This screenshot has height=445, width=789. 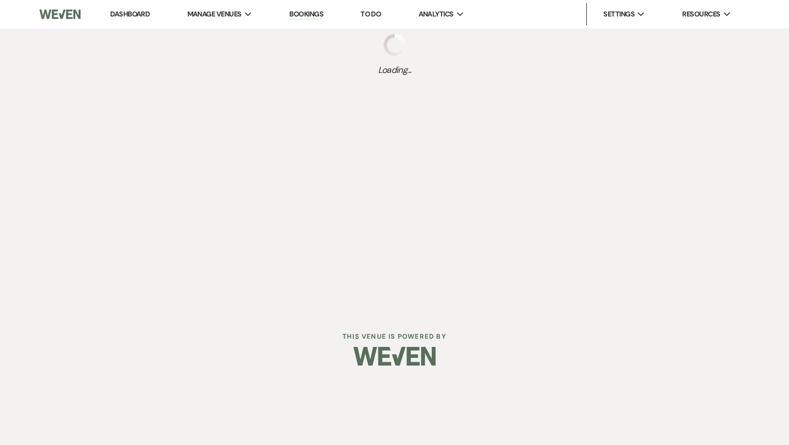 I want to click on span: Settings, so click(x=619, y=14).